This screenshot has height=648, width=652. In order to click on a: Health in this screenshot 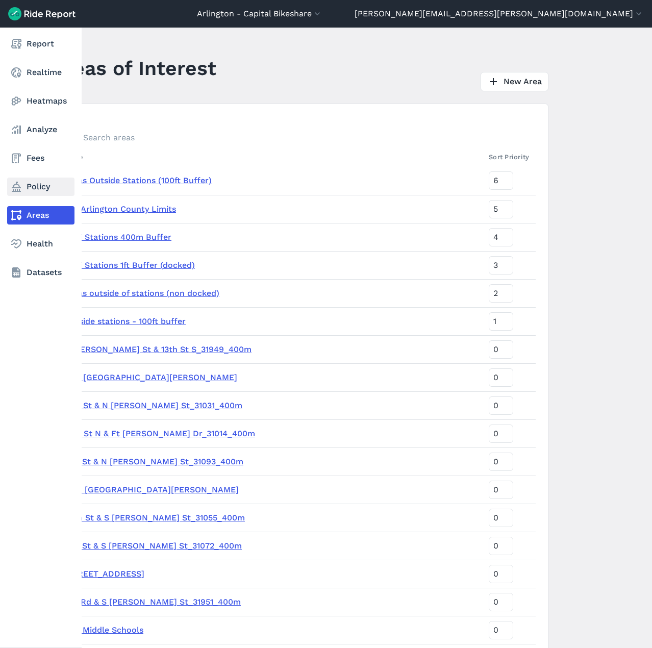, I will do `click(41, 244)`.